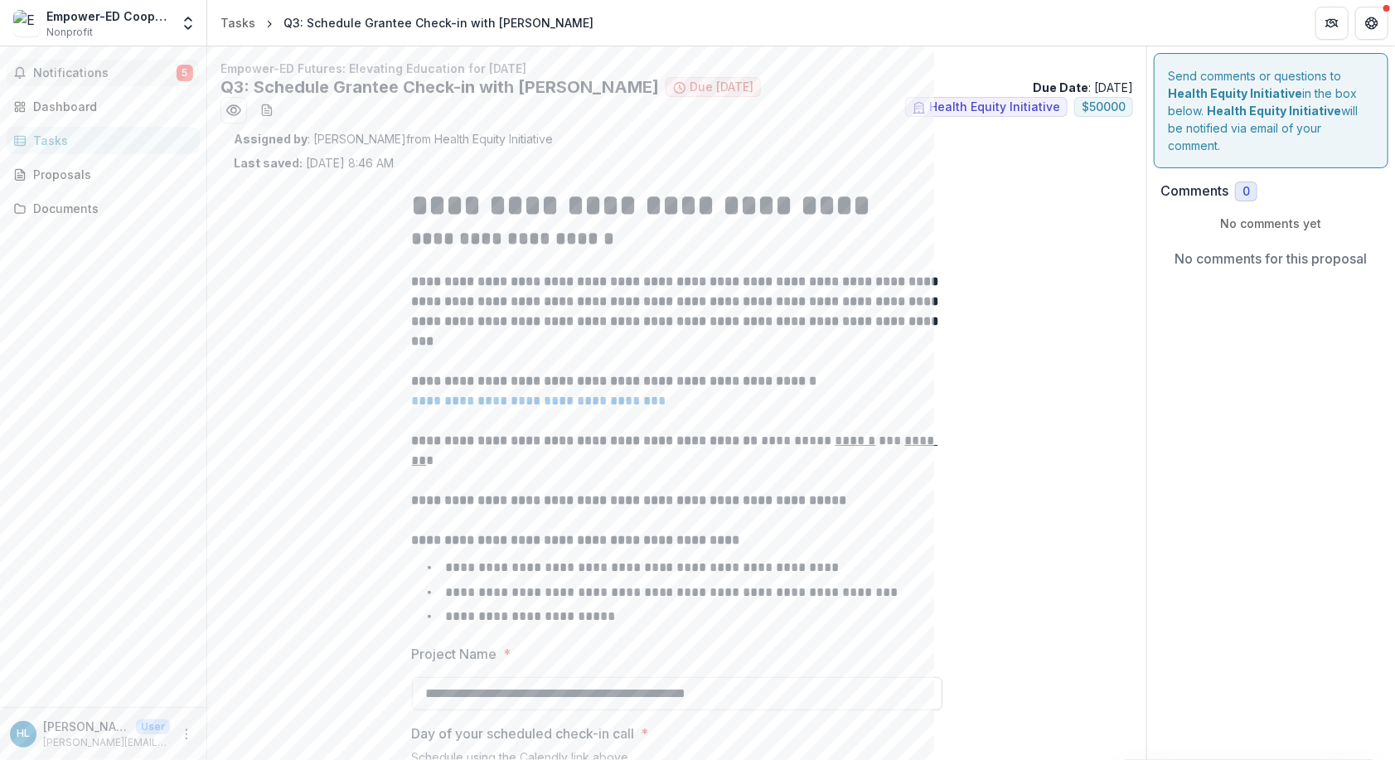 This screenshot has width=1395, height=760. What do you see at coordinates (109, 106) in the screenshot?
I see `div: Dashboard` at bounding box center [109, 106].